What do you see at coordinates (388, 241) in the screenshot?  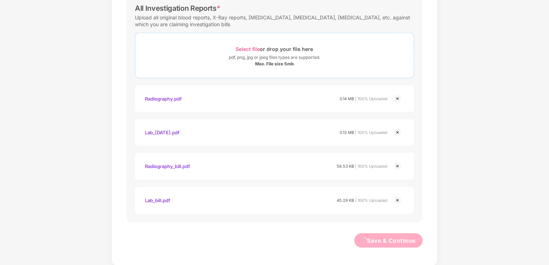 I see `button: loadingSave & Continue` at bounding box center [388, 241].